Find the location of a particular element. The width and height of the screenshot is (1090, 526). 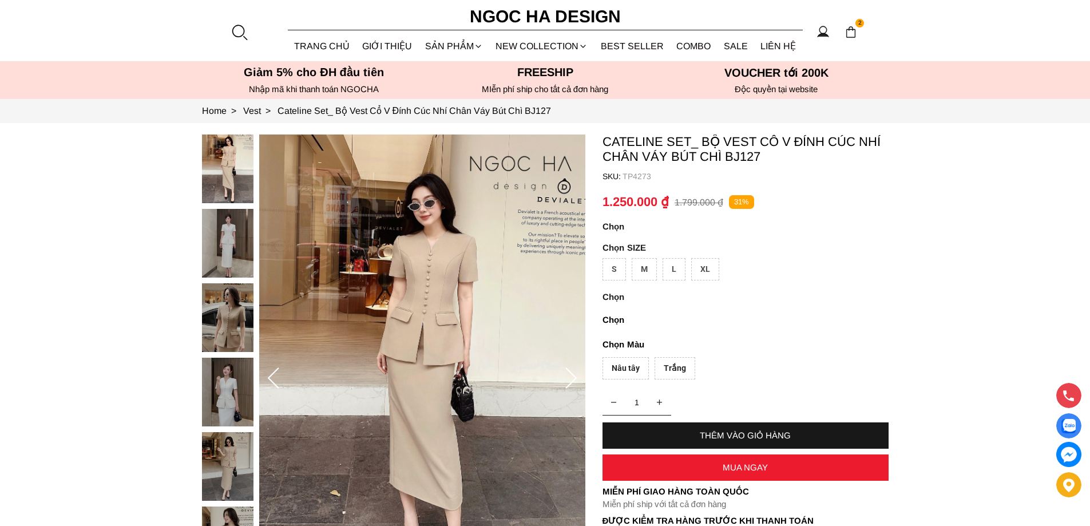

div: MUA NGAY is located at coordinates (745, 467).